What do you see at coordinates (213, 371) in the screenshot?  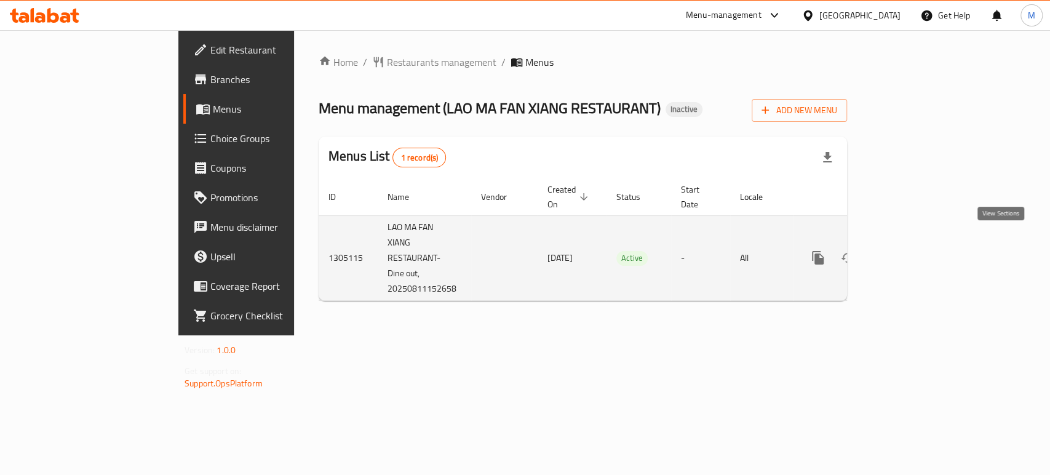 I see `span: Get support on:` at bounding box center [213, 371].